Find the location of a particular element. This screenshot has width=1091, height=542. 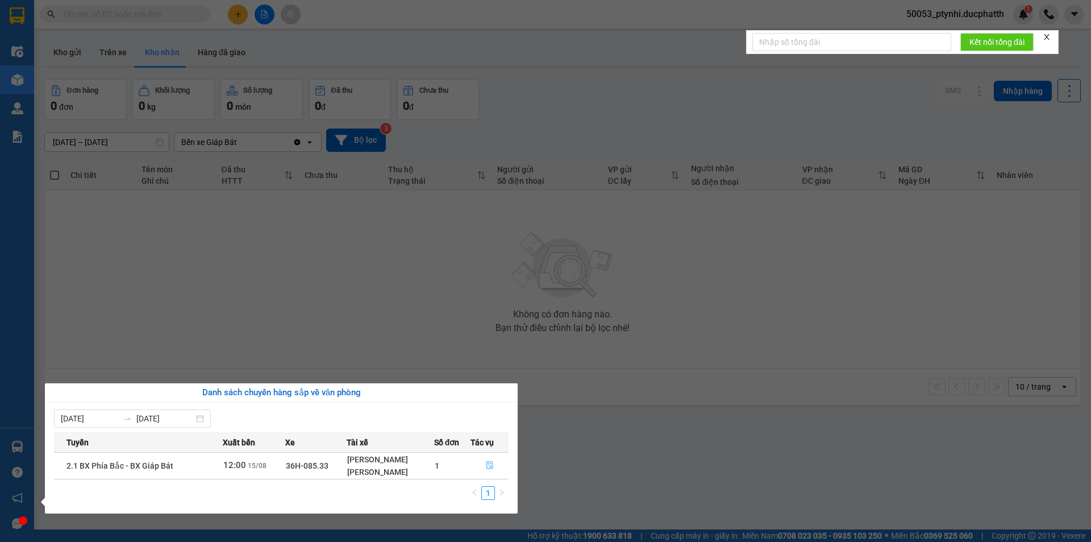

li: 1 is located at coordinates (488, 493).